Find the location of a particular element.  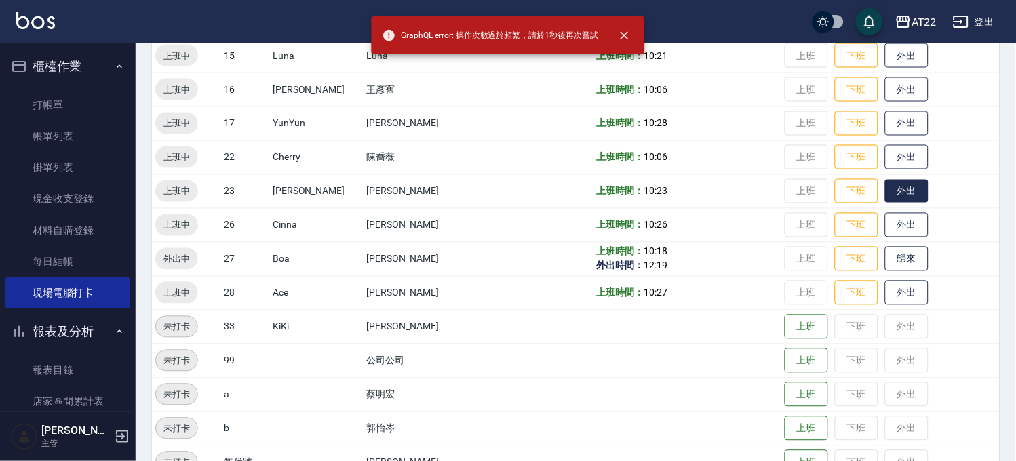

a: 報表目錄 is located at coordinates (68, 370).